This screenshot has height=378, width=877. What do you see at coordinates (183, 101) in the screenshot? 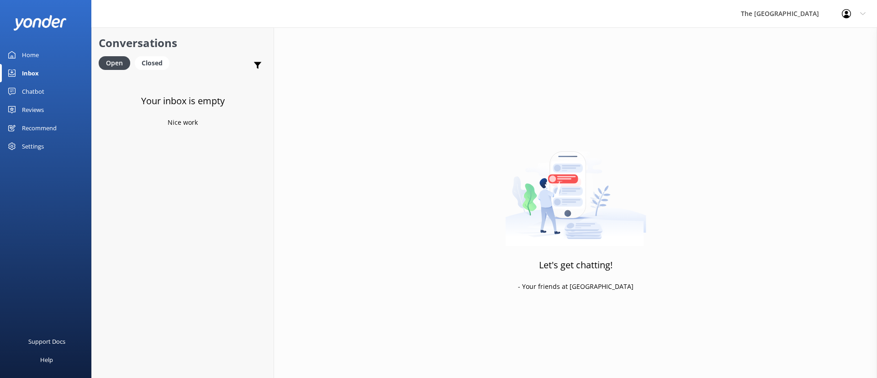
I see `h3: Your inbox is empty` at bounding box center [183, 101].